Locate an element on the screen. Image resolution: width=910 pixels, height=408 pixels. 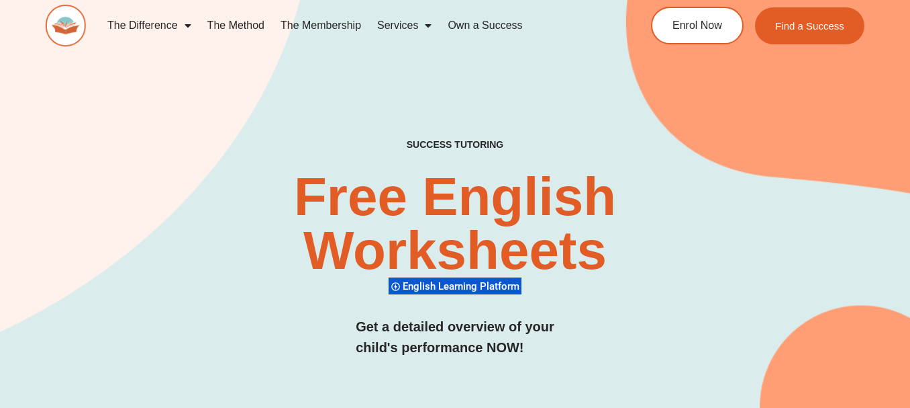
span: Find a Success is located at coordinates (810, 26).